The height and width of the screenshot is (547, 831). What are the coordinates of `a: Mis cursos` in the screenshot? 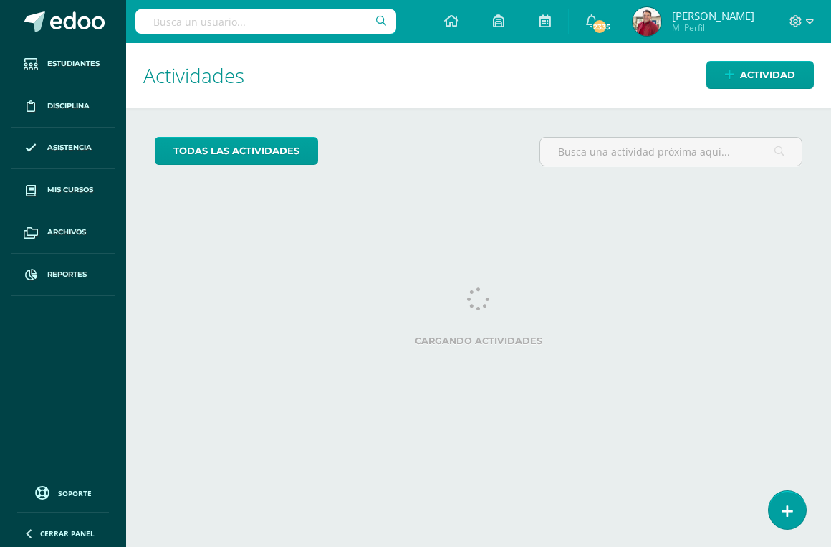 It's located at (63, 190).